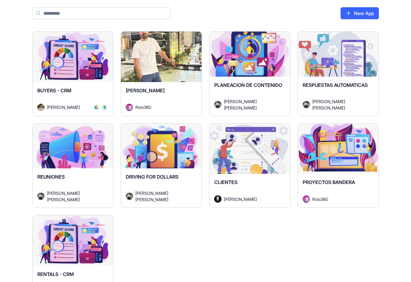 The image size is (411, 282). Describe the element at coordinates (105, 107) in the screenshot. I see `img: Google_Sheets_logo__2014-2020_dyqxdz.svg` at that location.